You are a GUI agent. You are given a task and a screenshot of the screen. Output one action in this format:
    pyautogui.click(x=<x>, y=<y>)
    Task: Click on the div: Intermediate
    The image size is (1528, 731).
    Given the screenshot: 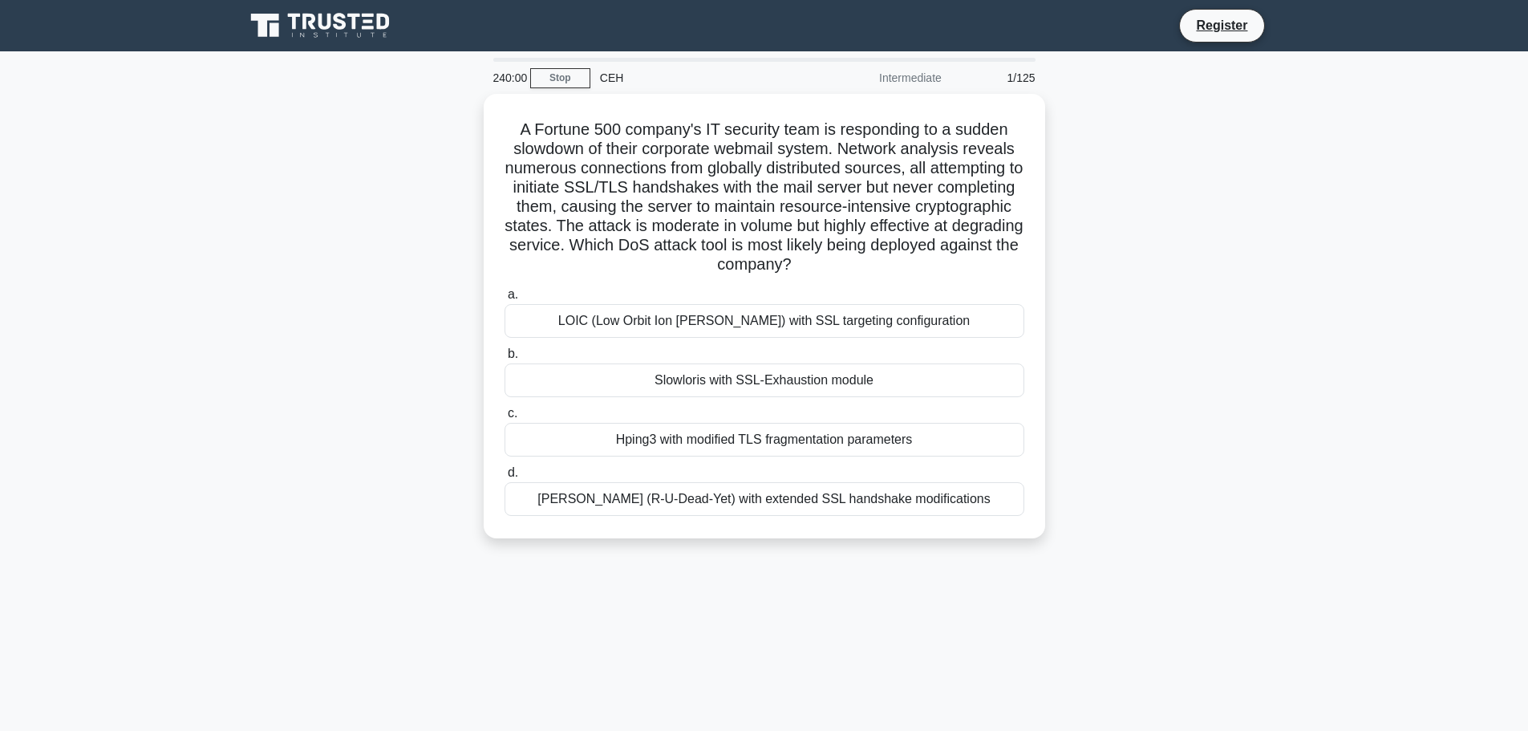 What is the action you would take?
    pyautogui.click(x=880, y=78)
    